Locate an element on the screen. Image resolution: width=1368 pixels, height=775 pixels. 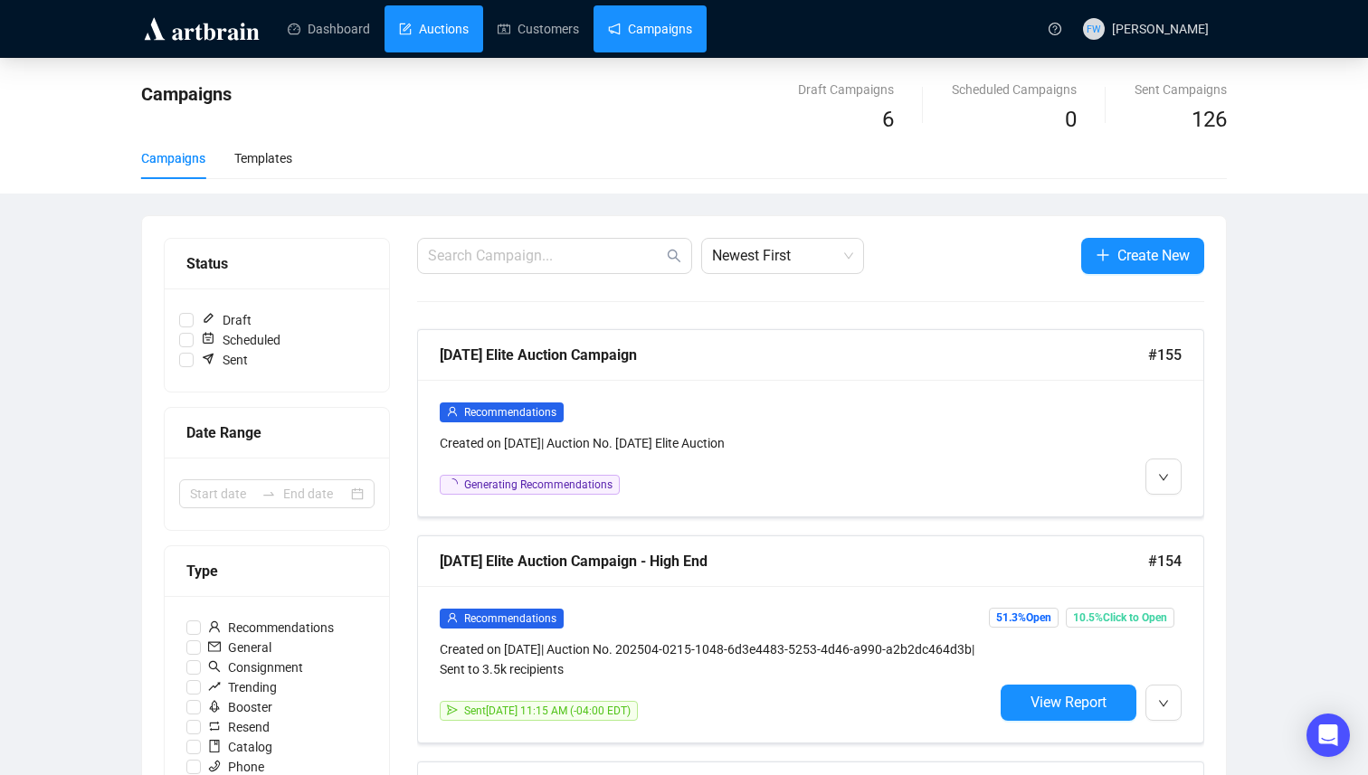
span: Resend is located at coordinates (239, 727).